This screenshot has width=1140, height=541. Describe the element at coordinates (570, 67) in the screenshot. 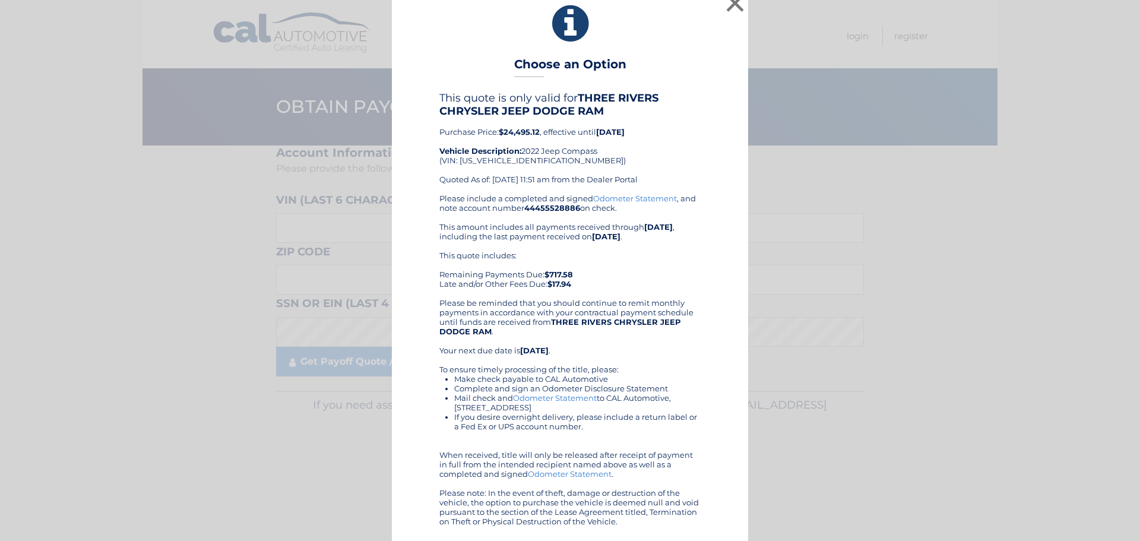

I see `h3: Choose an Option` at that location.